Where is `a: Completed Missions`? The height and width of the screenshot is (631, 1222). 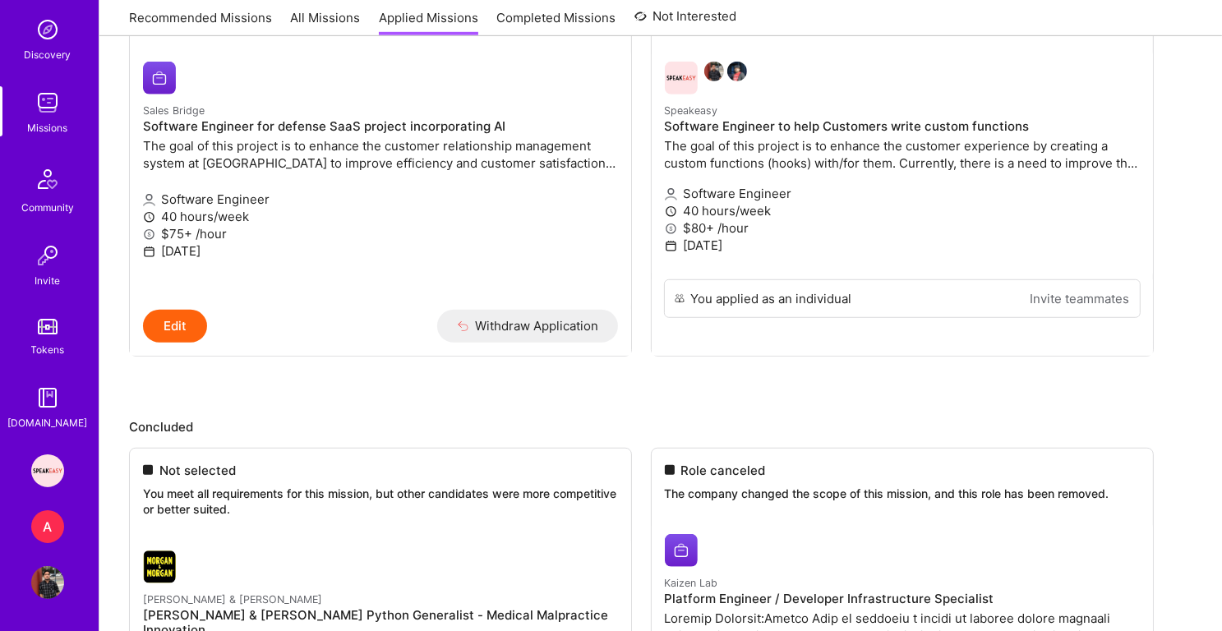
a: Completed Missions is located at coordinates (556, 22).